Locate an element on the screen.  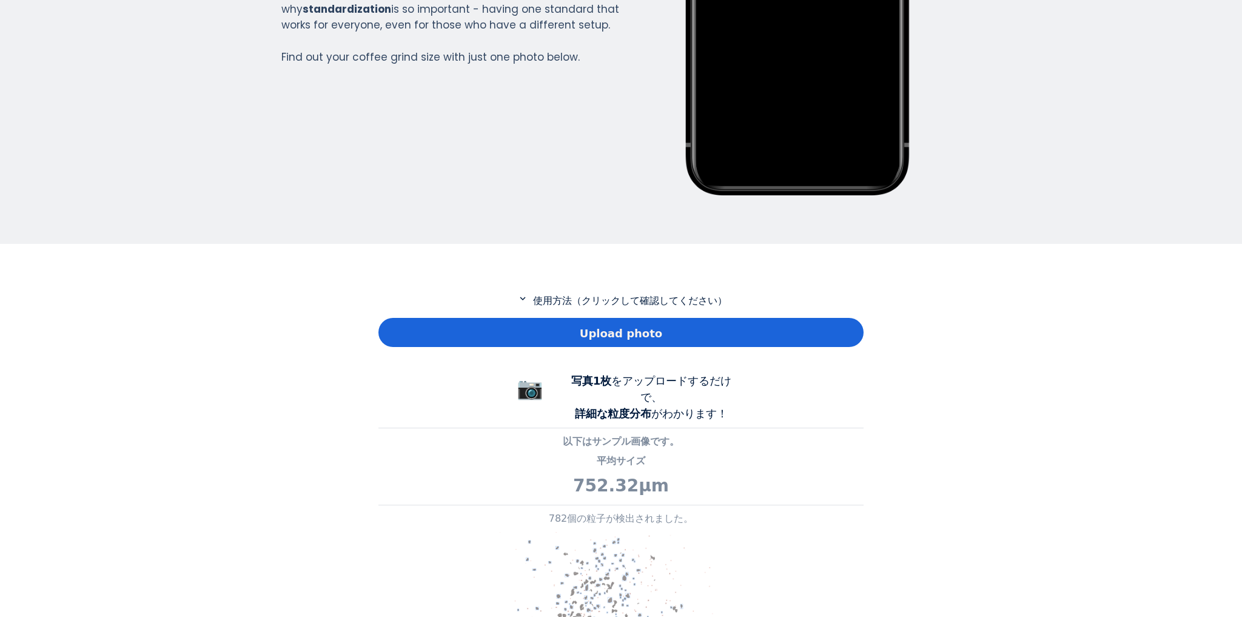
strong: standardization is located at coordinates (347, 9).